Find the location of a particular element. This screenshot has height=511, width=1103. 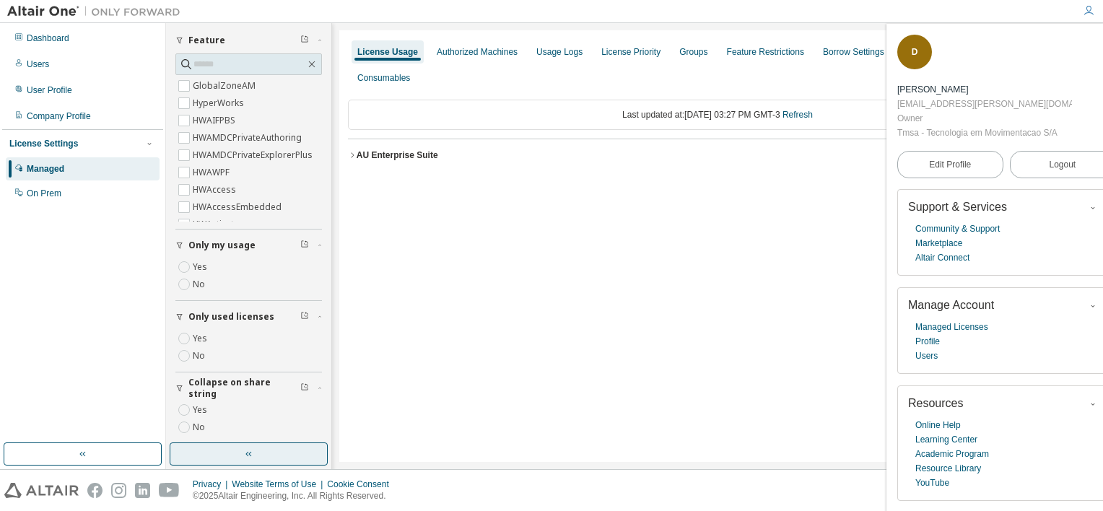

a: Resource Library is located at coordinates (948, 468).